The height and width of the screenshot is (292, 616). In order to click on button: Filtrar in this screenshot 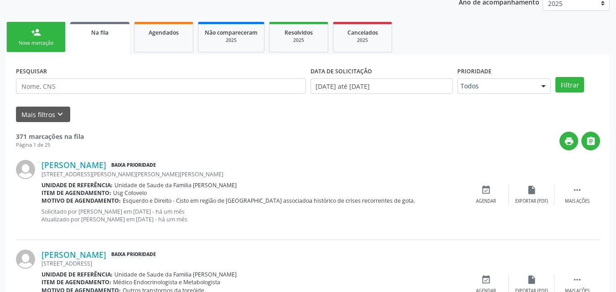, I will do `click(569, 85)`.